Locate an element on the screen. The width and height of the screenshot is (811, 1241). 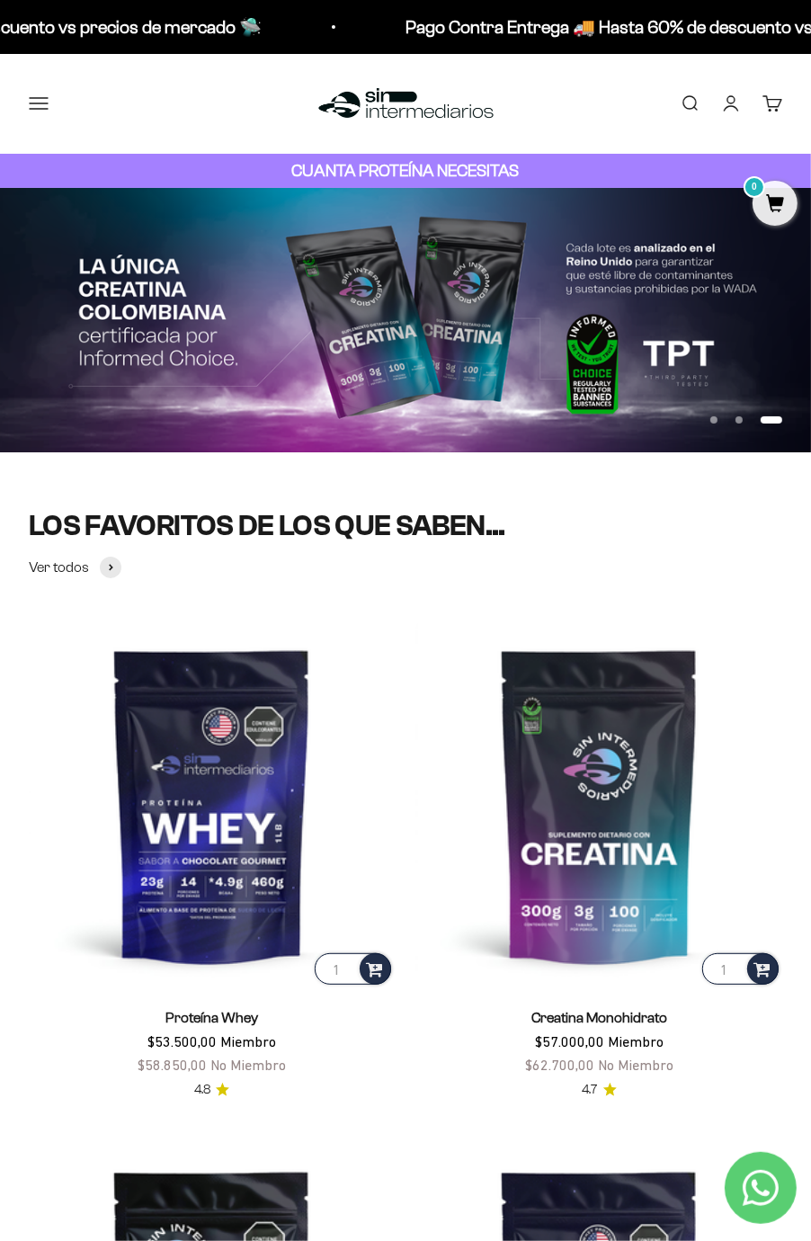
span: $53.500,00 is located at coordinates (182, 1041).